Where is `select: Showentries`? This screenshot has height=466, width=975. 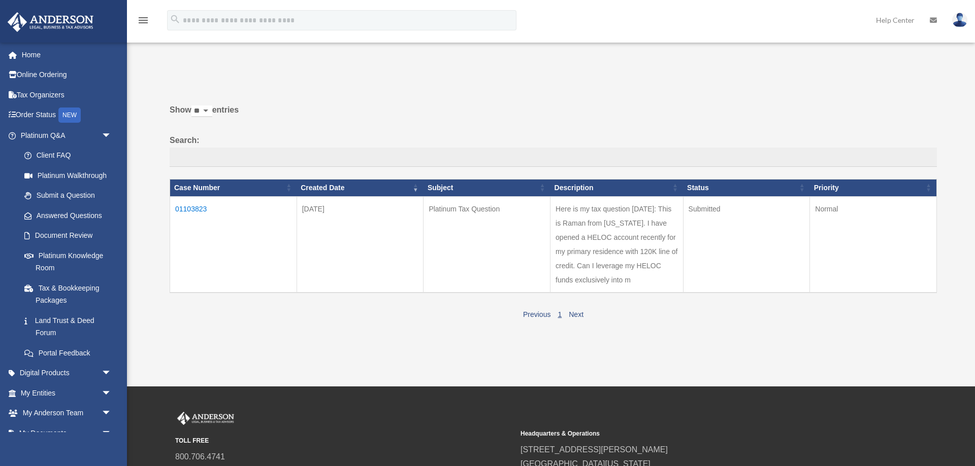 select: Showentries is located at coordinates (202, 111).